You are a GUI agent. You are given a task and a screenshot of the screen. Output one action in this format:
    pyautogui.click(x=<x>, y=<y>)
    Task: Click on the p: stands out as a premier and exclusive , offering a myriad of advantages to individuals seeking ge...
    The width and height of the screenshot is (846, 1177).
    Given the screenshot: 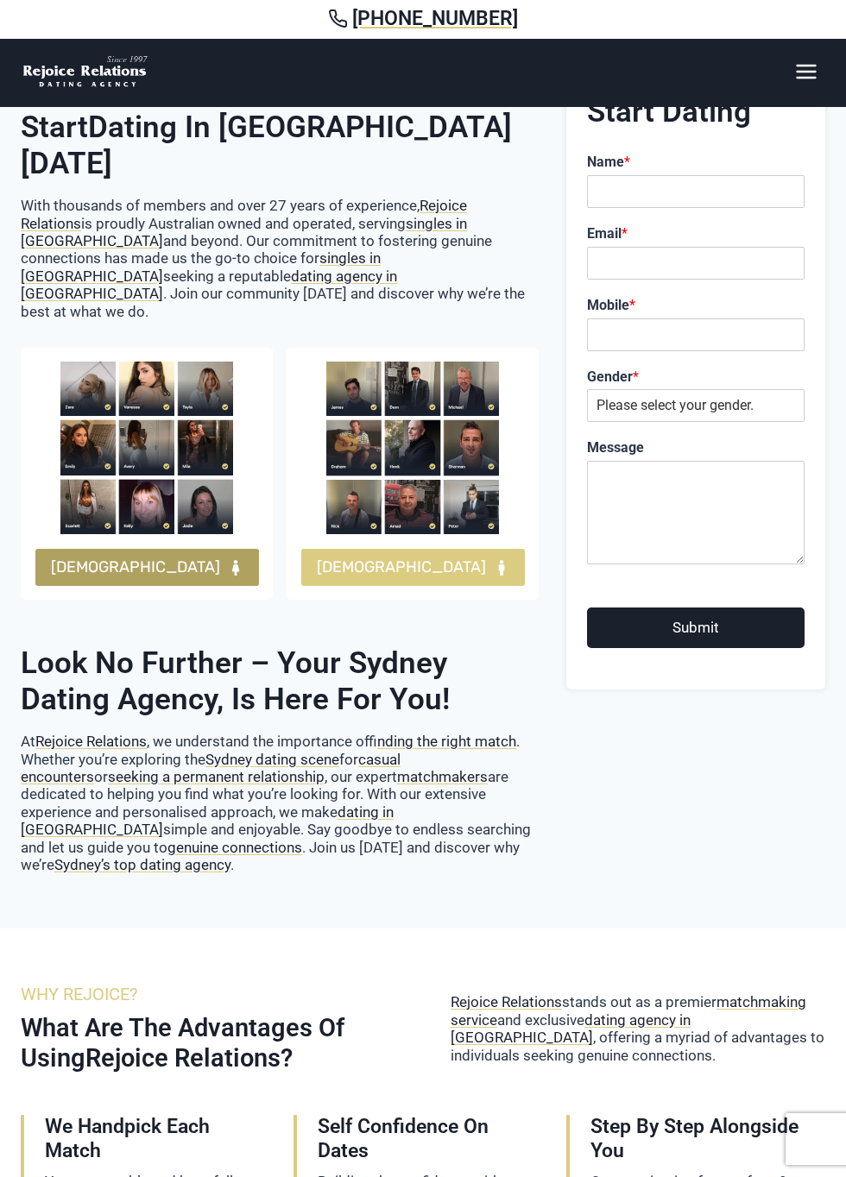 What is the action you would take?
    pyautogui.click(x=638, y=1029)
    